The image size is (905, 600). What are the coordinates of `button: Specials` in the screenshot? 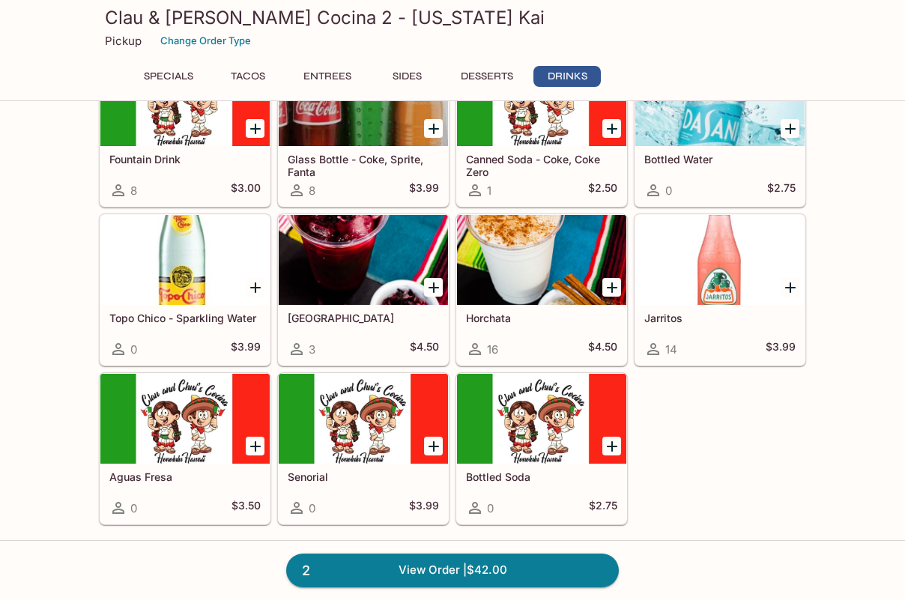 It's located at (169, 76).